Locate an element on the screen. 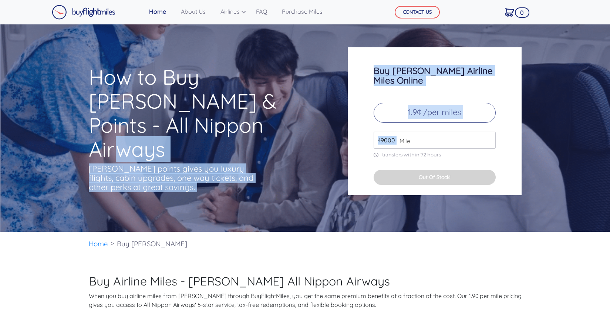 This screenshot has height=328, width=610. span: Mile is located at coordinates (403, 141).